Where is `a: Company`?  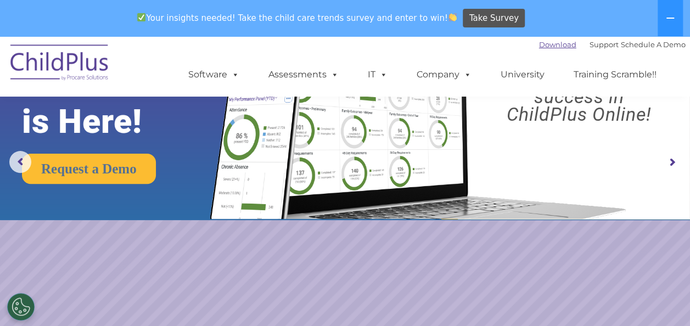
a: Company is located at coordinates (444, 75).